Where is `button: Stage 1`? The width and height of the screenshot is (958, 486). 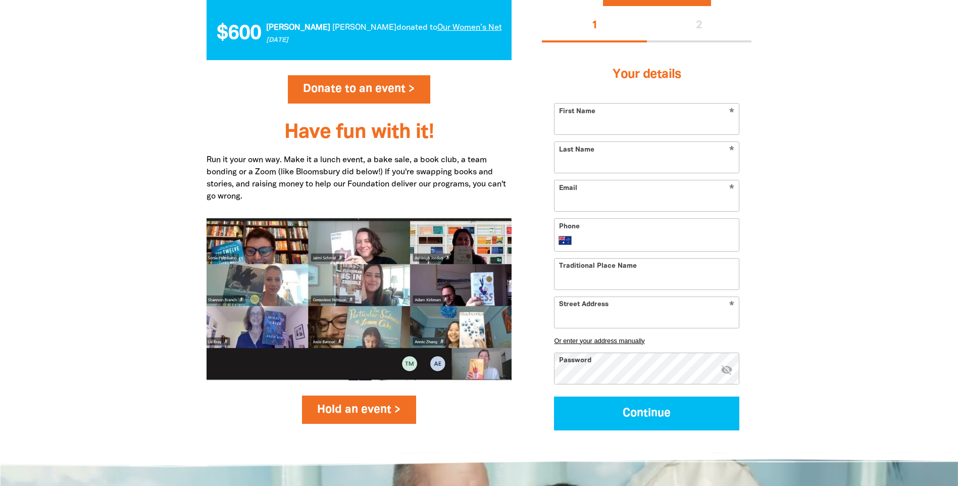 button: Stage 1 is located at coordinates (594, 26).